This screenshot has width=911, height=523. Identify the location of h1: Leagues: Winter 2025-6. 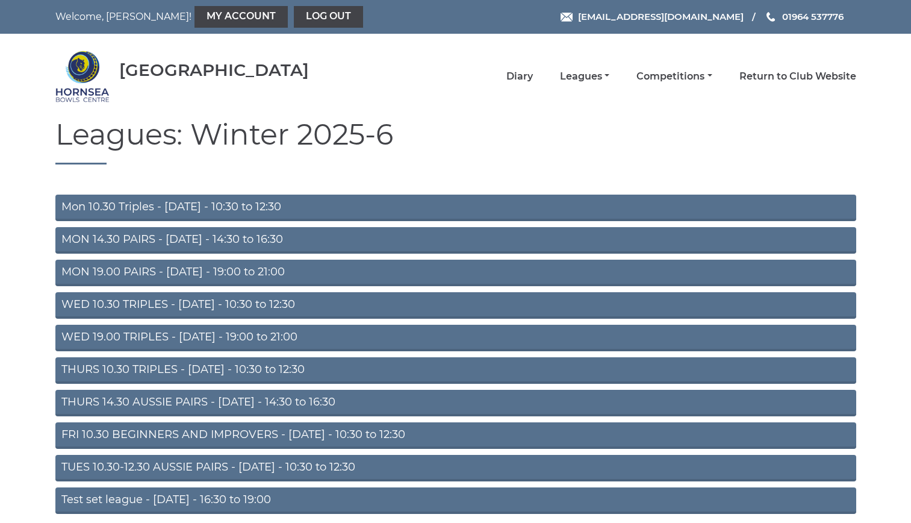
(456, 141).